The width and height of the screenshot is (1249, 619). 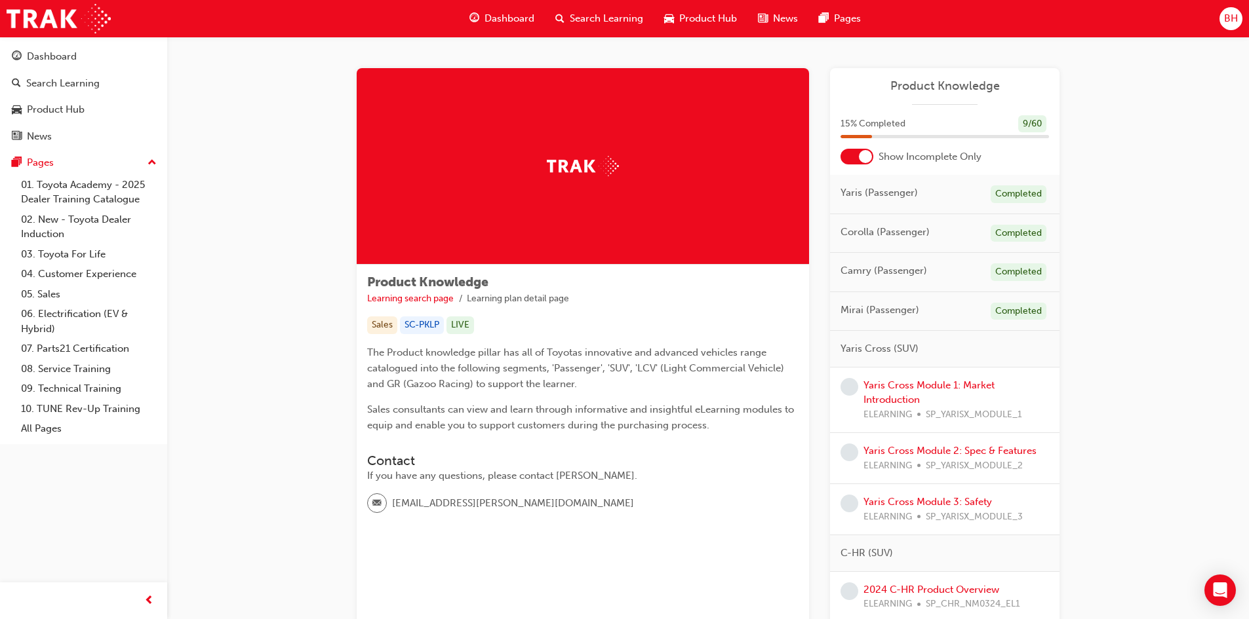 What do you see at coordinates (599, 18) in the screenshot?
I see `a: search-iconSearch Learning` at bounding box center [599, 18].